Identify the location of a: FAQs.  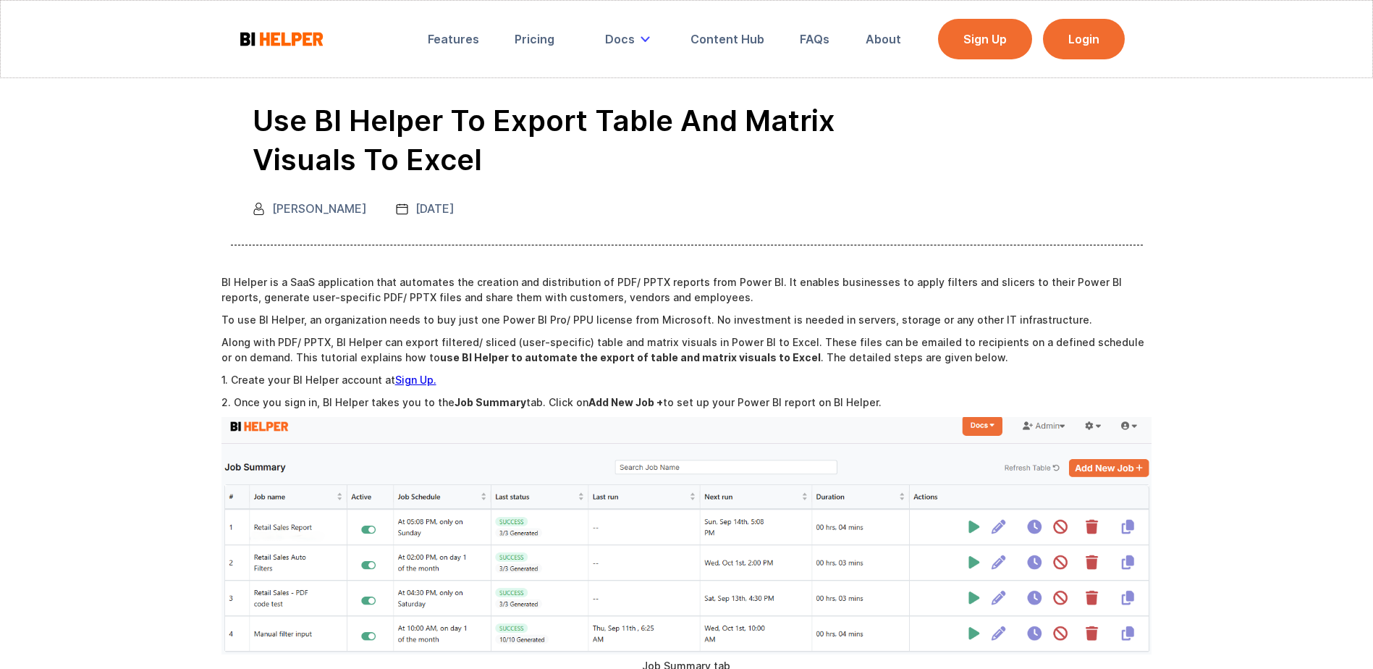
(814, 39).